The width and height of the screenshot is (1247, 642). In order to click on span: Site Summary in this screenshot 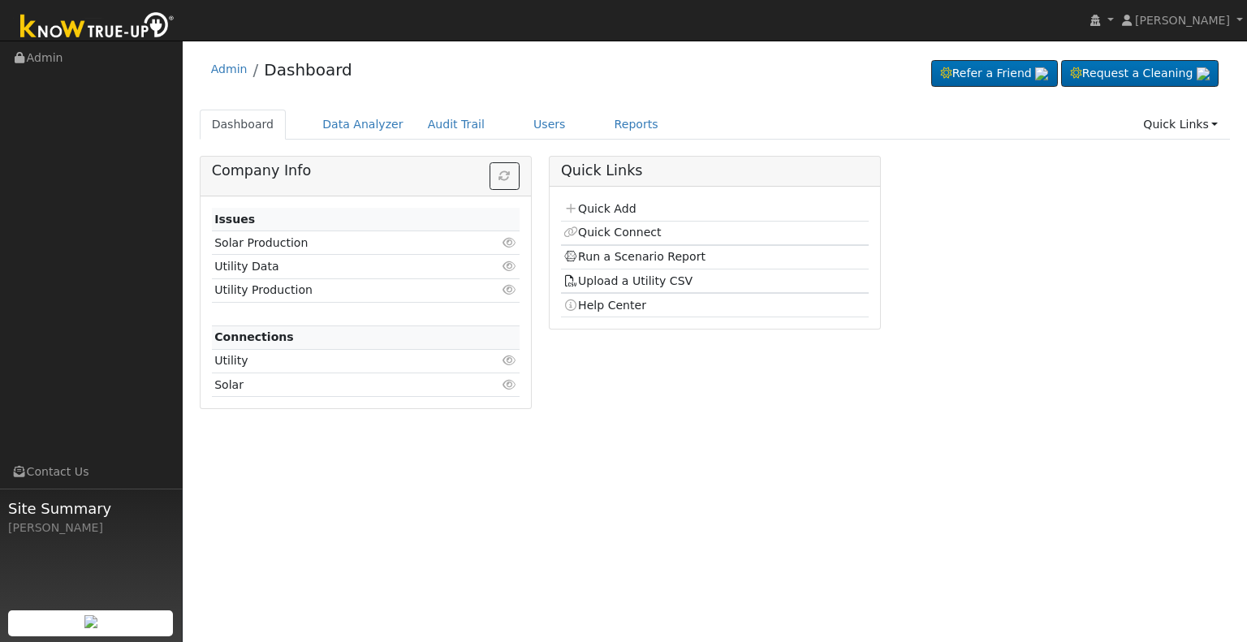, I will do `click(91, 508)`.